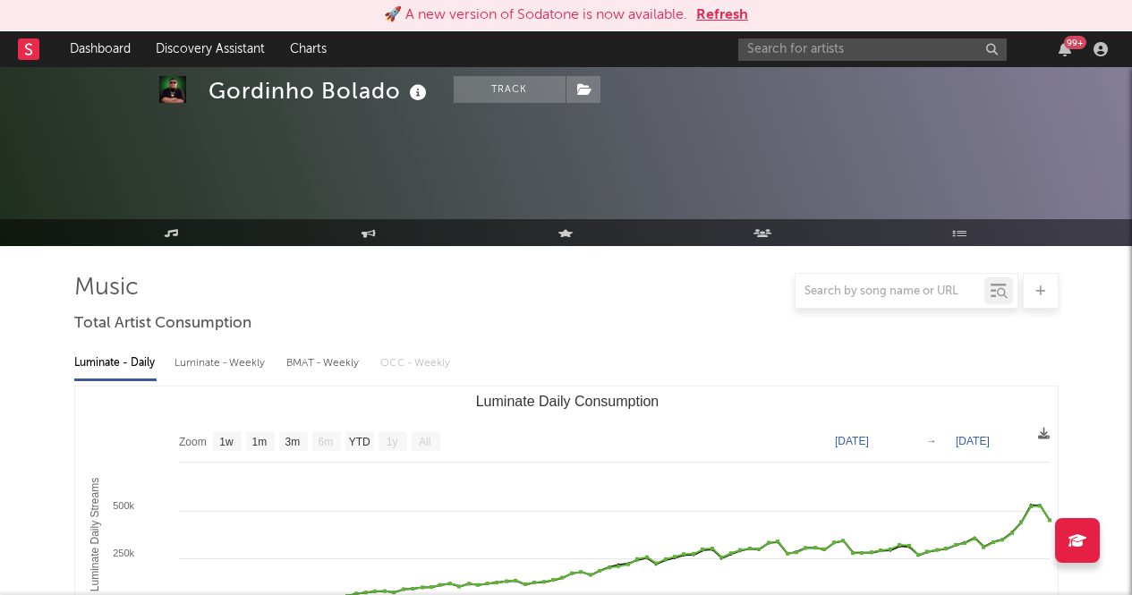 Image resolution: width=1132 pixels, height=595 pixels. Describe the element at coordinates (509, 90) in the screenshot. I see `button: Track` at that location.